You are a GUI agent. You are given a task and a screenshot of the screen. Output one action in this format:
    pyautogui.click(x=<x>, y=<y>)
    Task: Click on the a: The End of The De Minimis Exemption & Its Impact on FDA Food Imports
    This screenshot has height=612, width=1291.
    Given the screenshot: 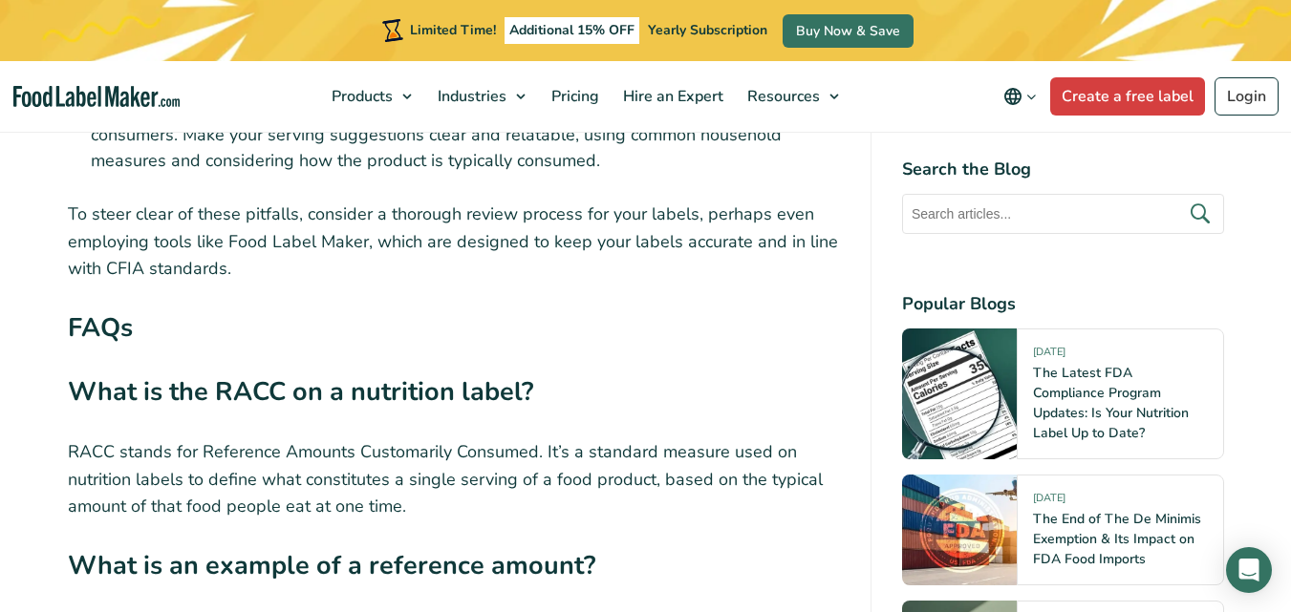 What is the action you would take?
    pyautogui.click(x=1117, y=539)
    